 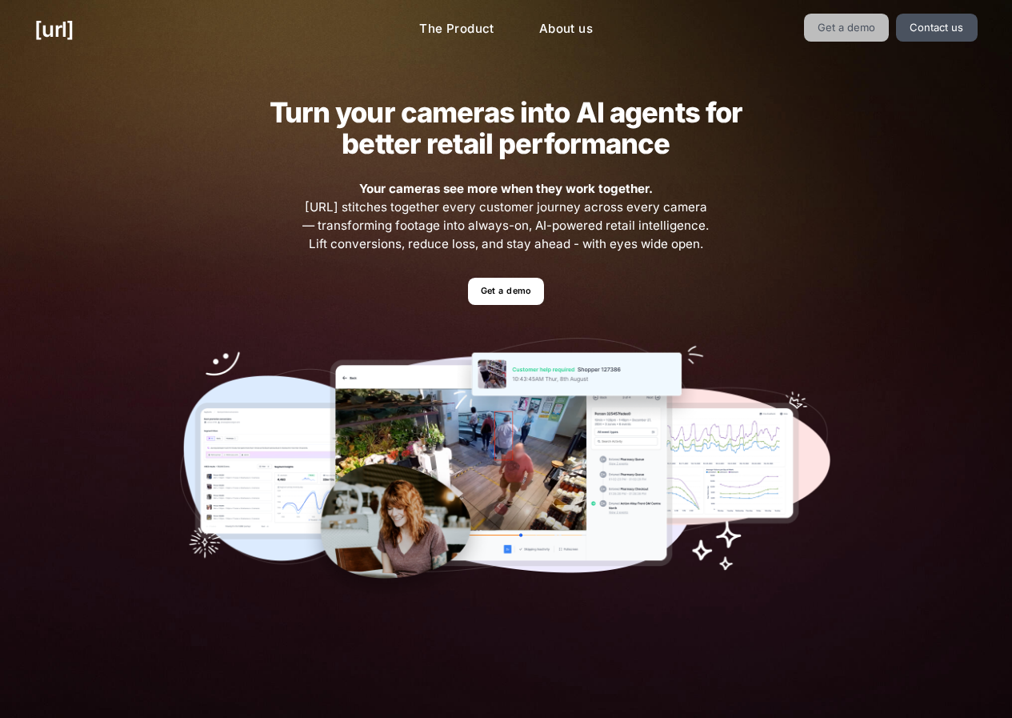 What do you see at coordinates (506, 128) in the screenshot?
I see `h2: Turn your cameras into AI agents for better retail performance` at bounding box center [506, 128].